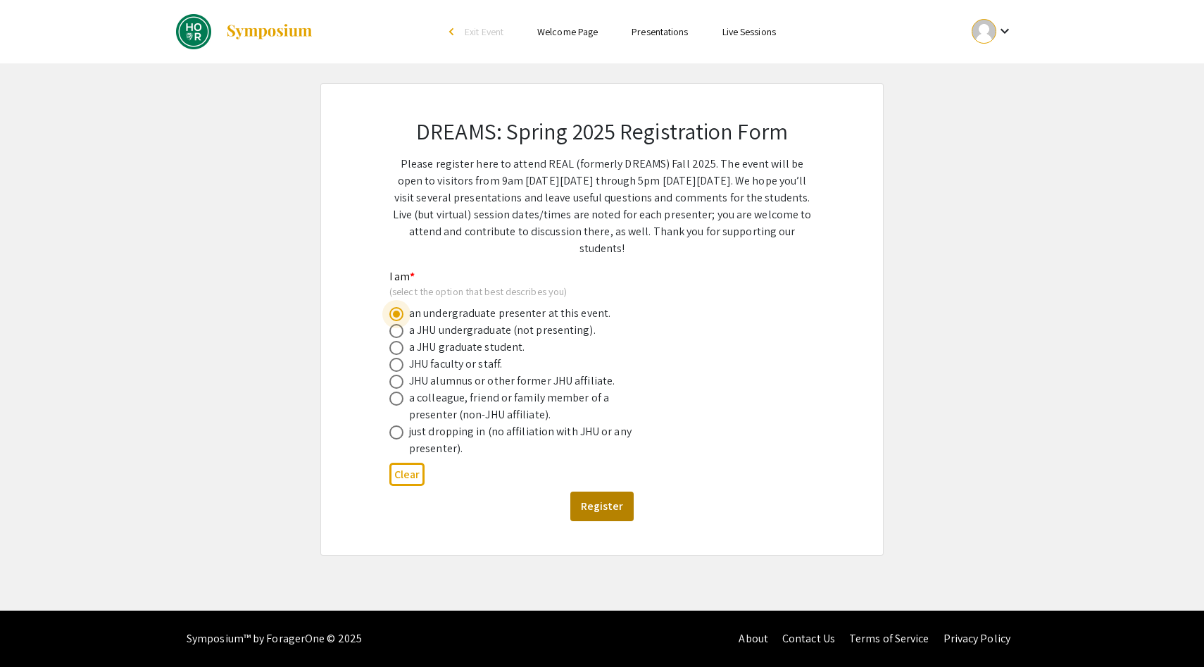 This screenshot has width=1204, height=667. I want to click on div: JHU faculty or staff., so click(456, 364).